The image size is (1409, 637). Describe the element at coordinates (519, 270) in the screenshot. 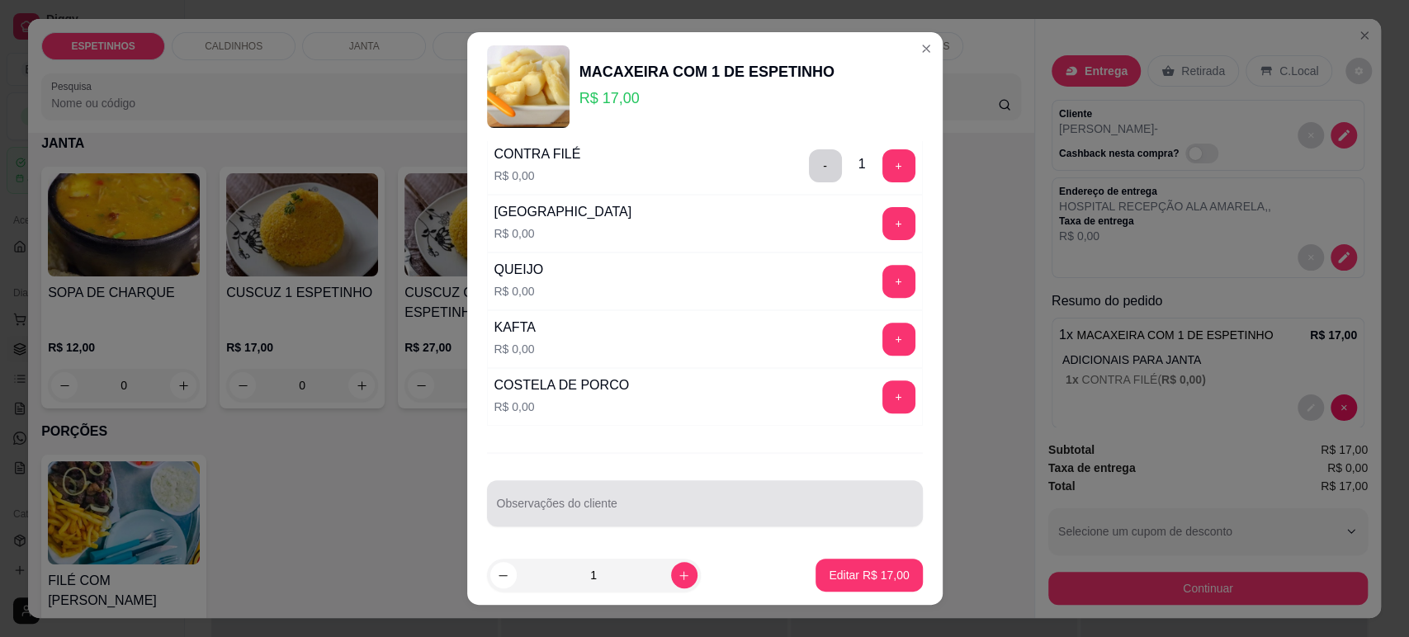

I see `div: QUEIJO` at that location.